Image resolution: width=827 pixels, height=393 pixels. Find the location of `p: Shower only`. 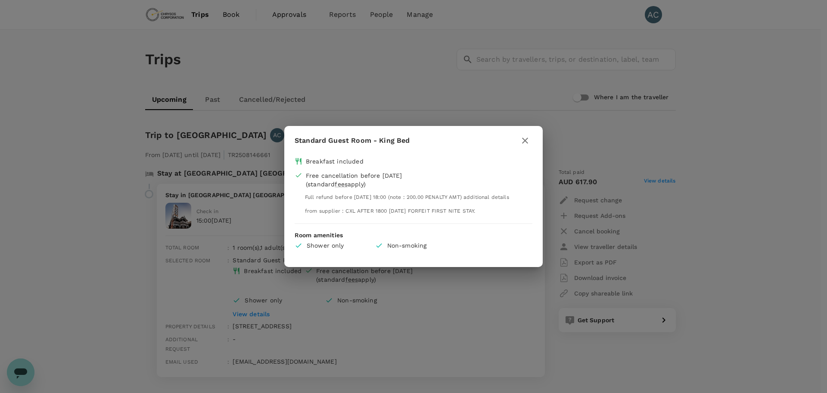

p: Shower only is located at coordinates (336, 245).